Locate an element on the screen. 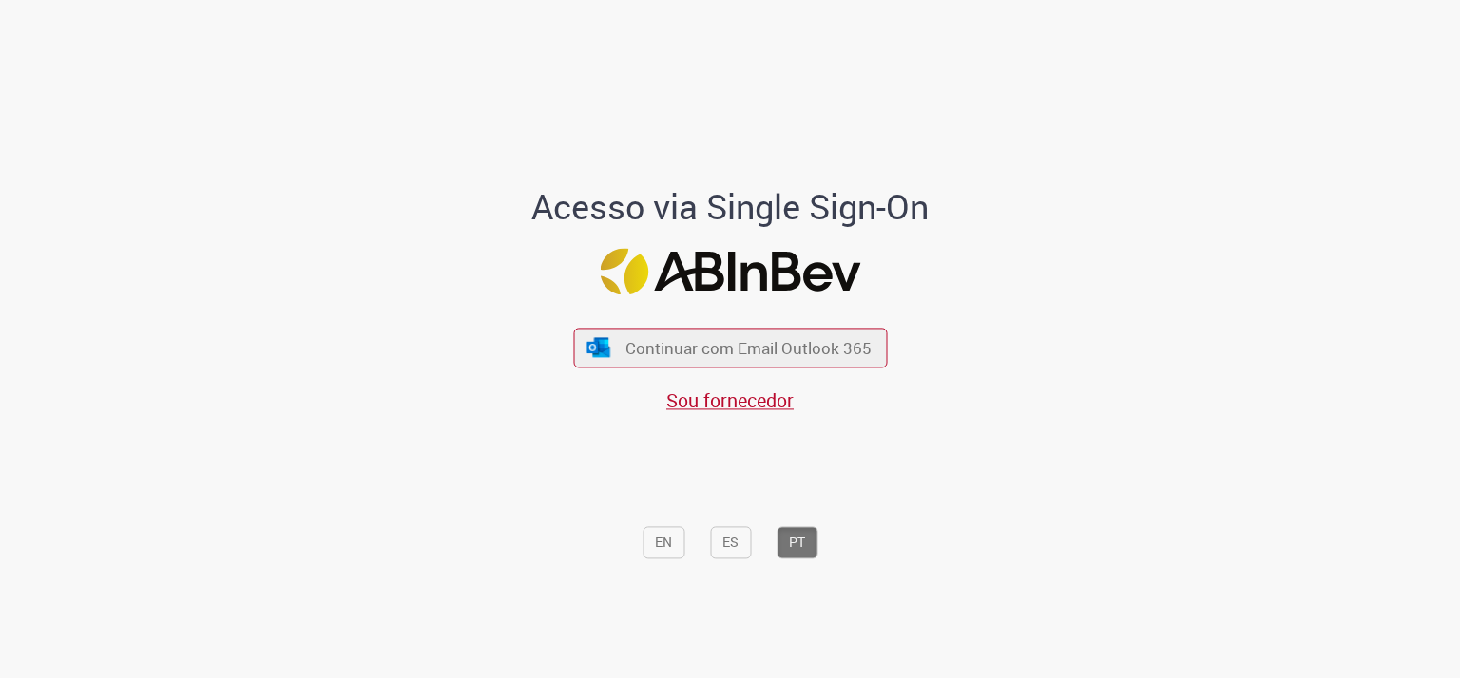  button: PT is located at coordinates (796, 543).